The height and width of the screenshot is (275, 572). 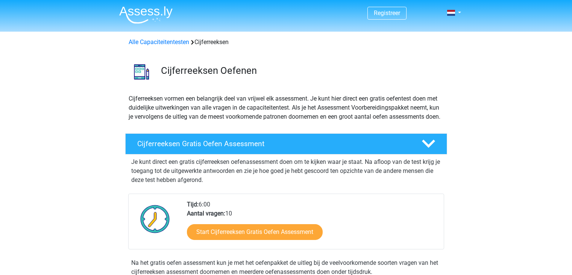 What do you see at coordinates (273, 143) in the screenshot?
I see `h4: Cijferreeksen Gratis Oefen Assessment` at bounding box center [273, 143].